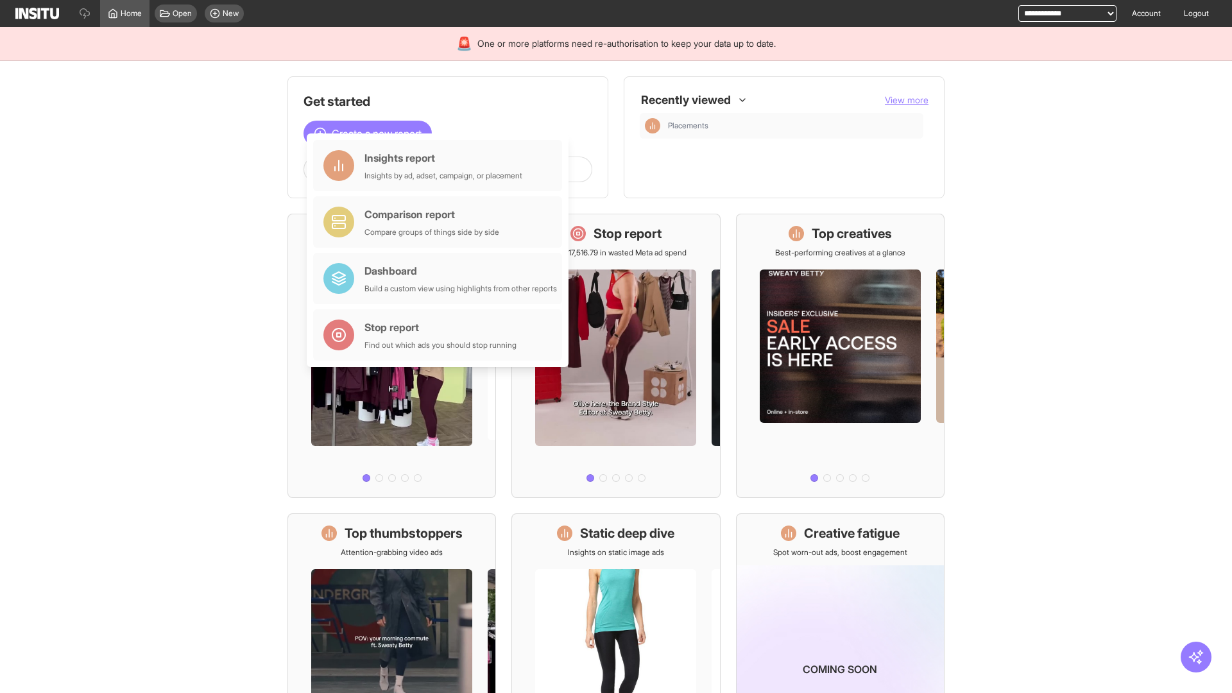 This screenshot has height=693, width=1232. I want to click on h1: Static deep dive, so click(627, 533).